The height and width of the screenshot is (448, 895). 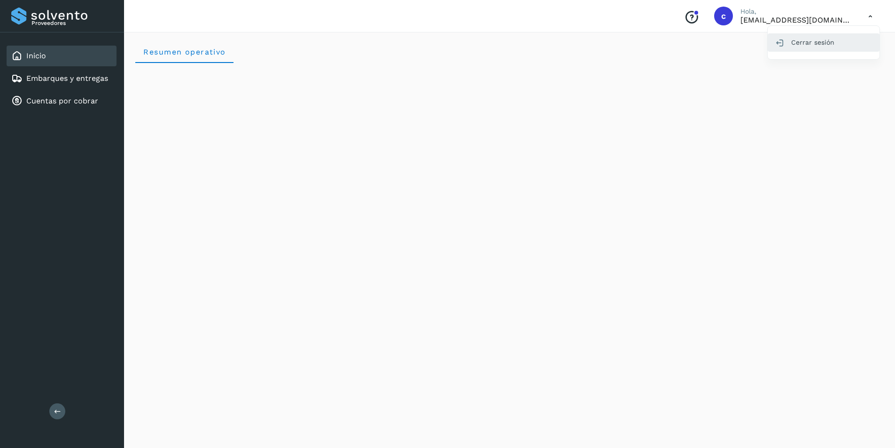 I want to click on p: Proveedores, so click(x=72, y=23).